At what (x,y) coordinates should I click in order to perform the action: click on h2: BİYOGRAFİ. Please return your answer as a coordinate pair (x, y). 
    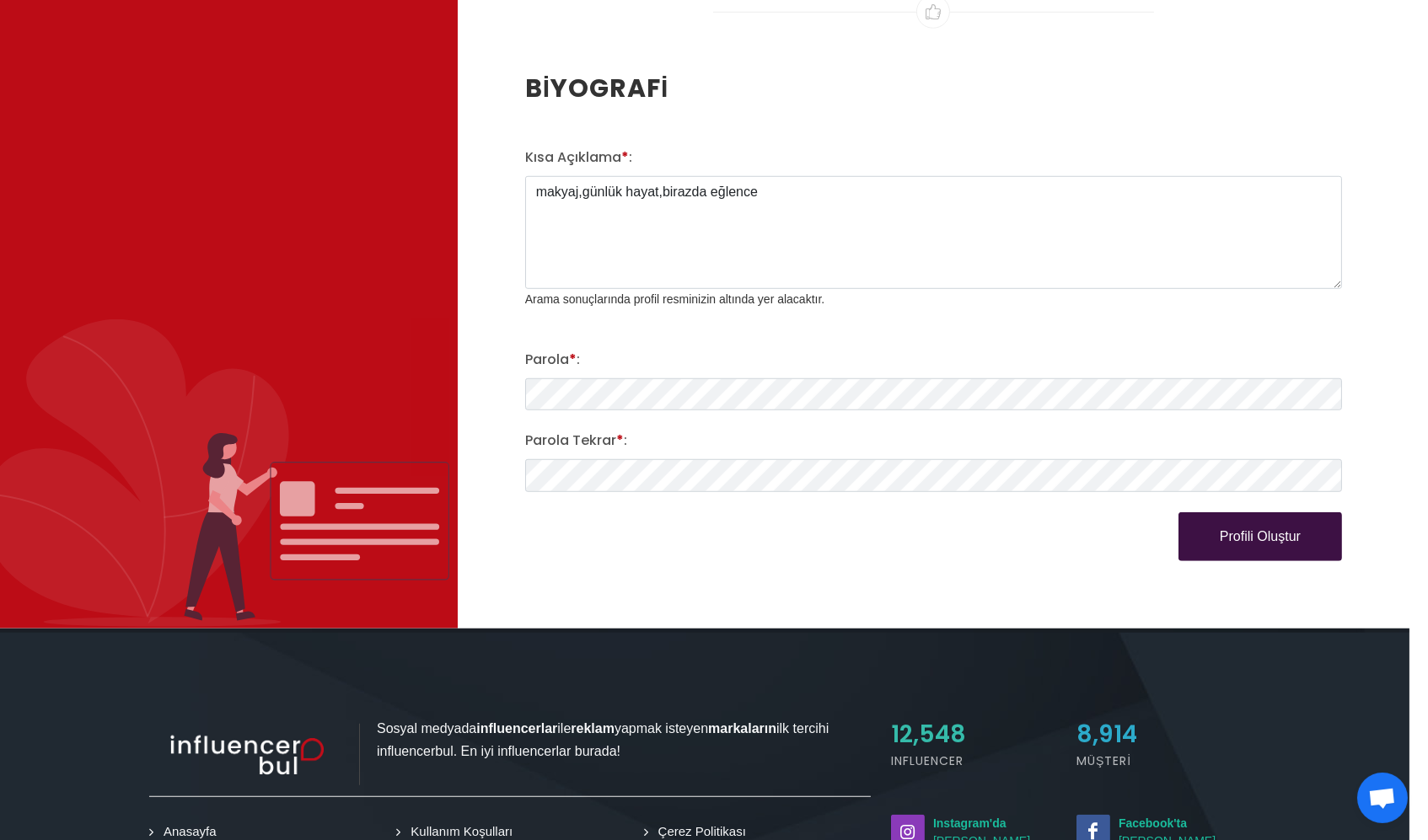
    Looking at the image, I should click on (933, 87).